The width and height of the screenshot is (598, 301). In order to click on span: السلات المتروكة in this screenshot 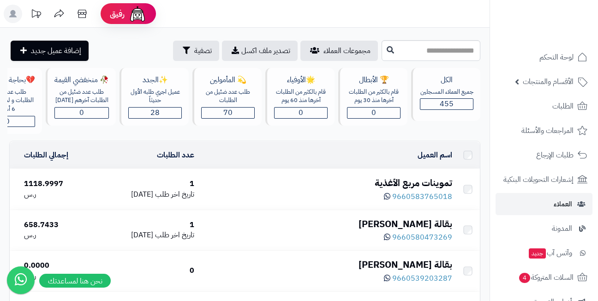, I will do `click(546, 277)`.